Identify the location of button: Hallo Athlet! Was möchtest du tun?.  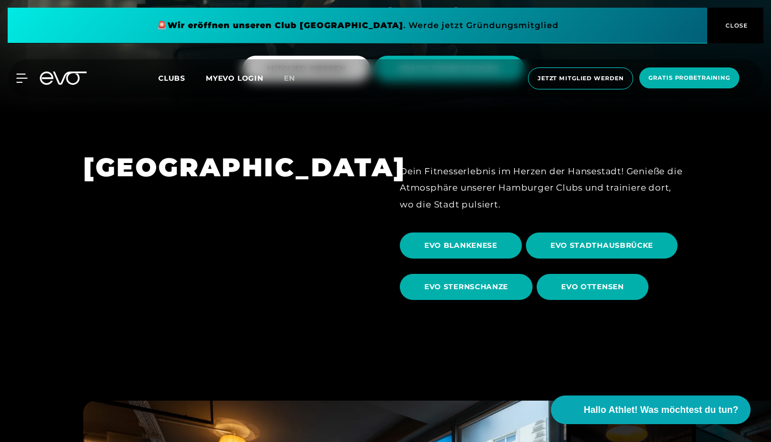
(651, 410).